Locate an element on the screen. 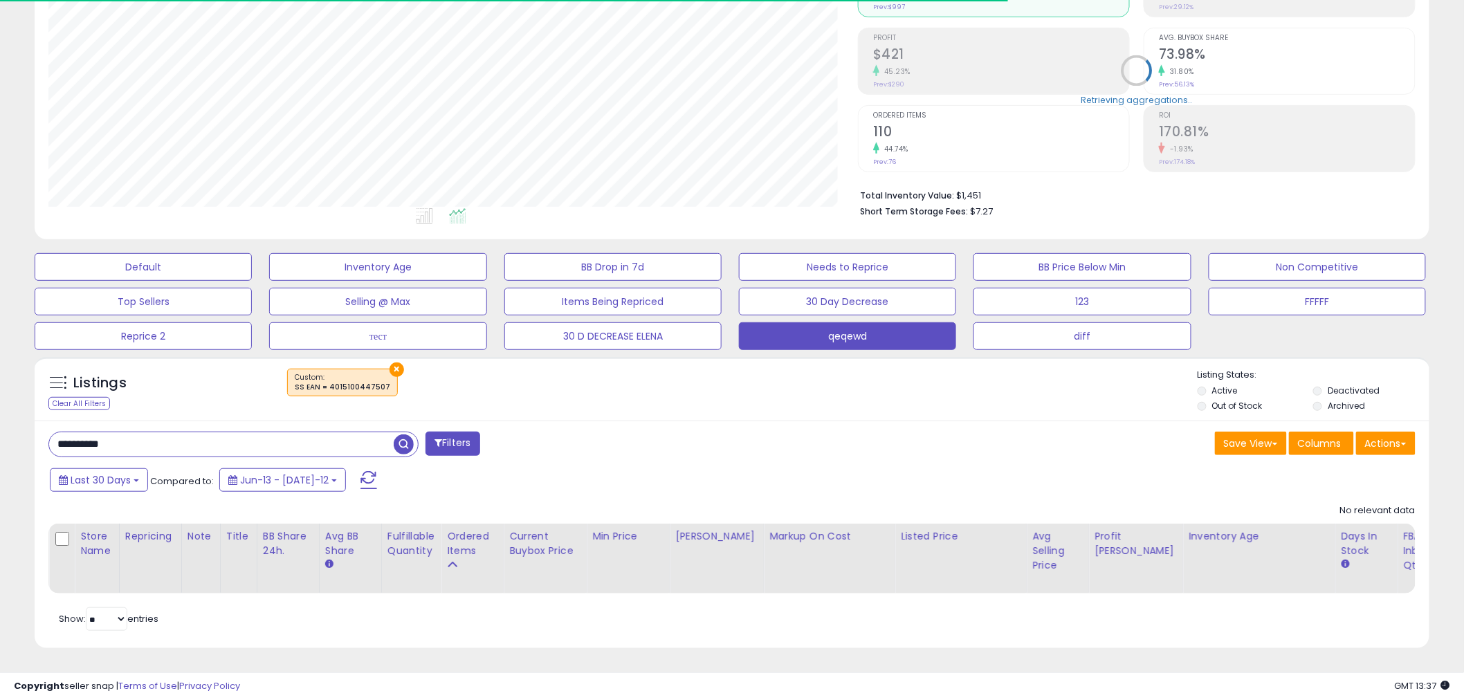 The height and width of the screenshot is (700, 1464). a: Privacy Policy is located at coordinates (210, 686).